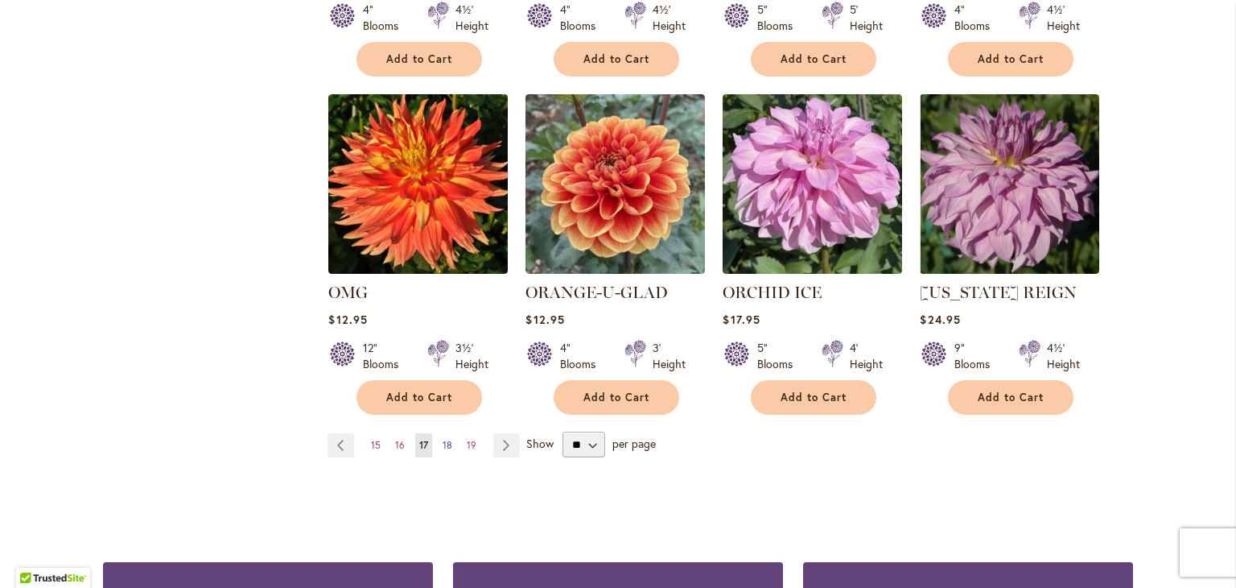  I want to click on span: $17.95, so click(741, 319).